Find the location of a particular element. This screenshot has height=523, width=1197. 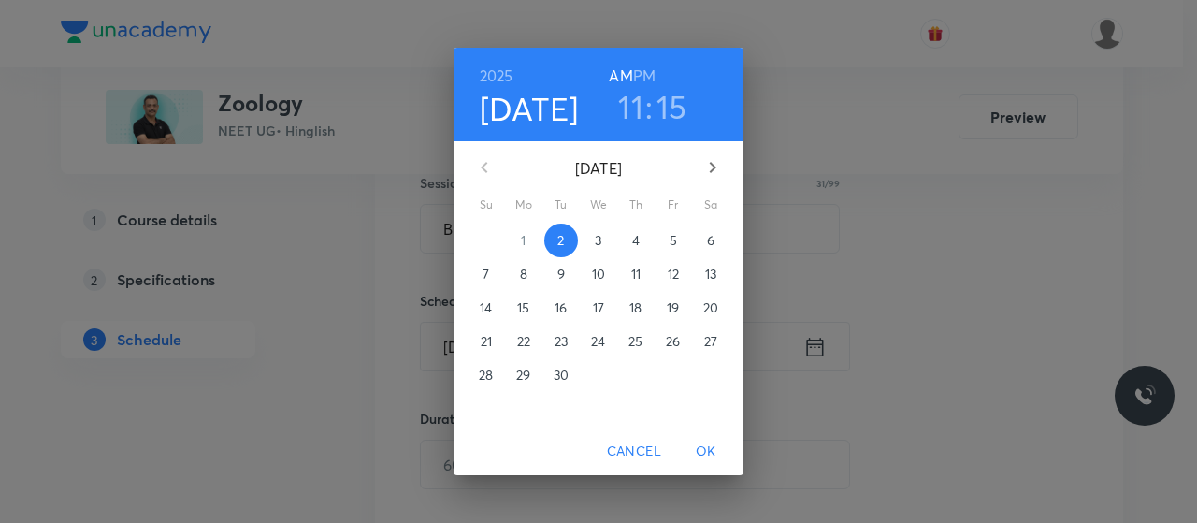

p: 23 is located at coordinates (561, 341).